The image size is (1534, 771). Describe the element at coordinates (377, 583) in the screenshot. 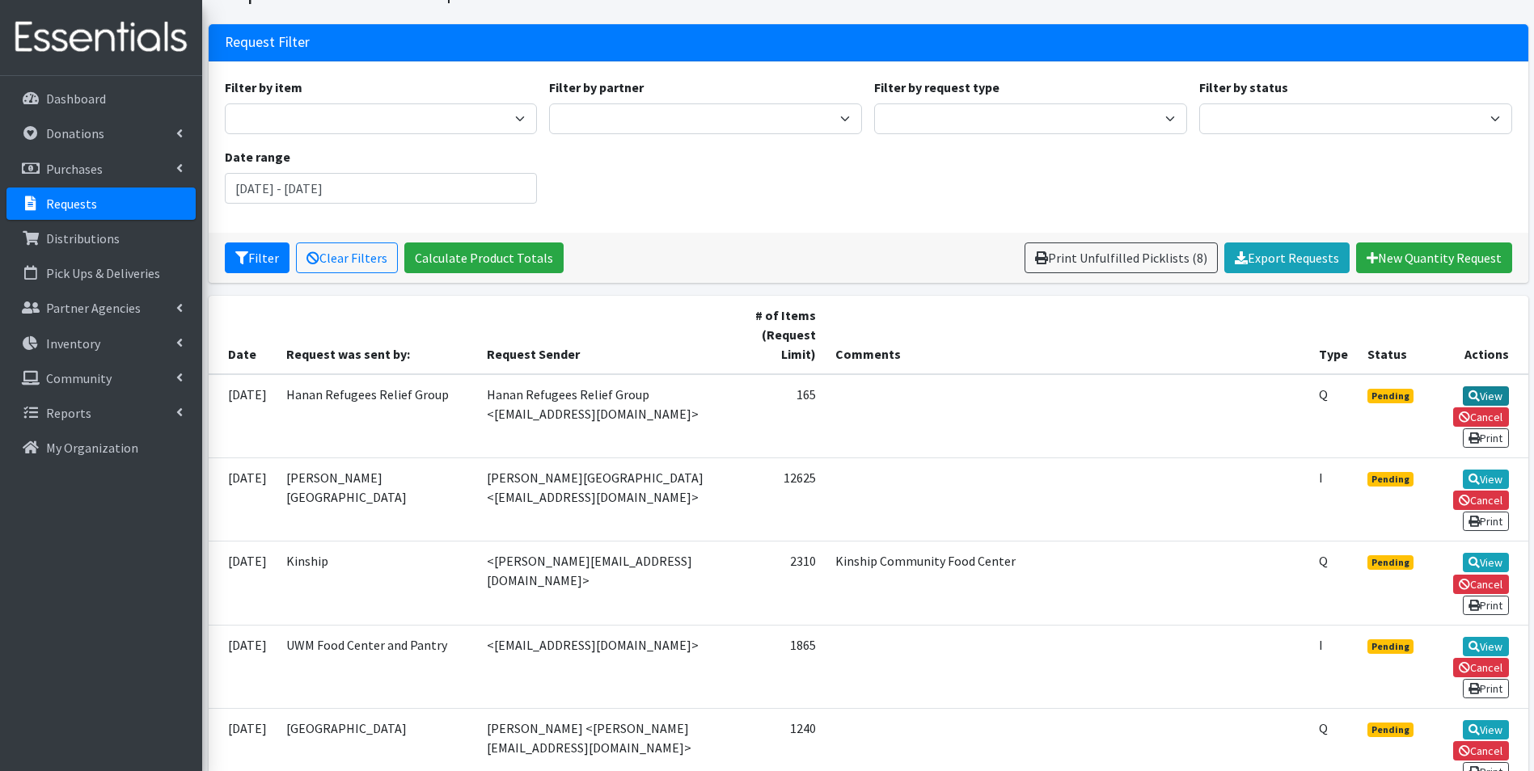

I see `td: Kinship` at that location.